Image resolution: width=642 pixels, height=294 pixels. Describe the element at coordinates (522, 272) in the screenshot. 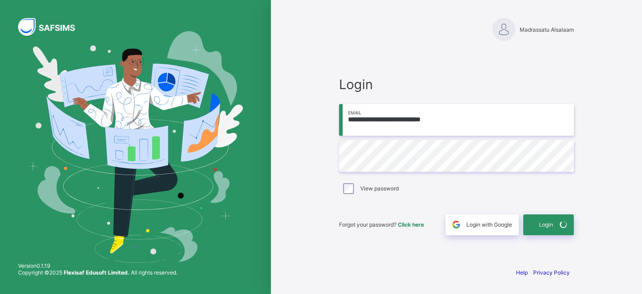

I see `a: Help` at that location.